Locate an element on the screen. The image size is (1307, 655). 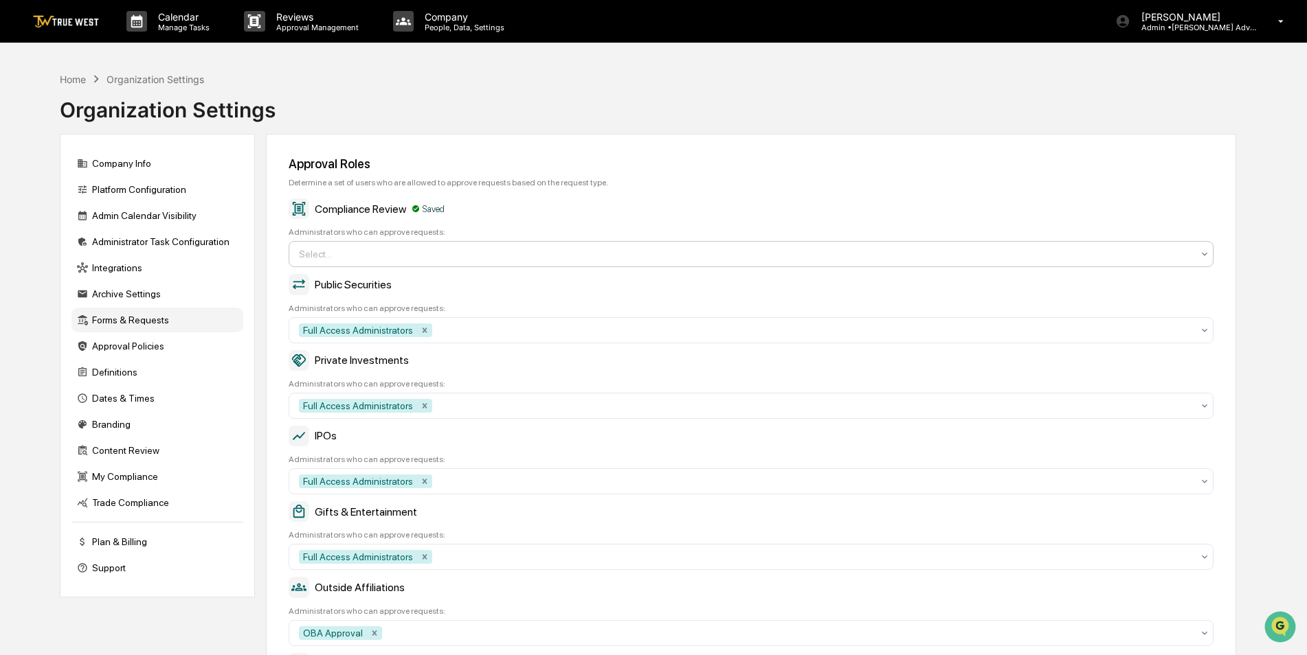
div: Support is located at coordinates (157, 568).